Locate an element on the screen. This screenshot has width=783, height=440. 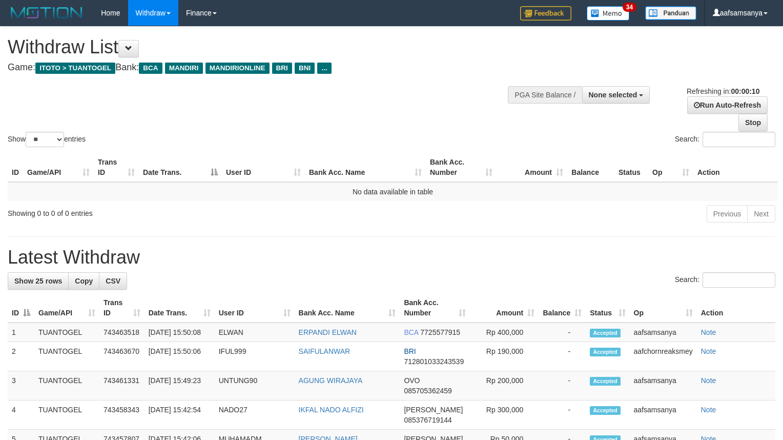
img: panduan.png is located at coordinates (671, 13).